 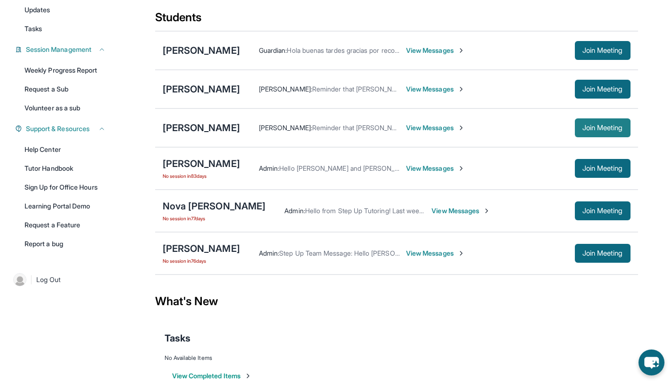 What do you see at coordinates (65, 225) in the screenshot?
I see `a: Request a Feature` at bounding box center [65, 225].